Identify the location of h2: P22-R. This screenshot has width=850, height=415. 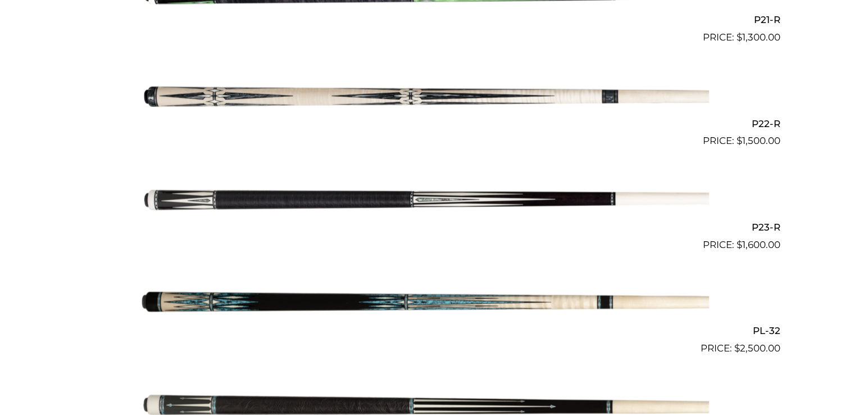
(425, 123).